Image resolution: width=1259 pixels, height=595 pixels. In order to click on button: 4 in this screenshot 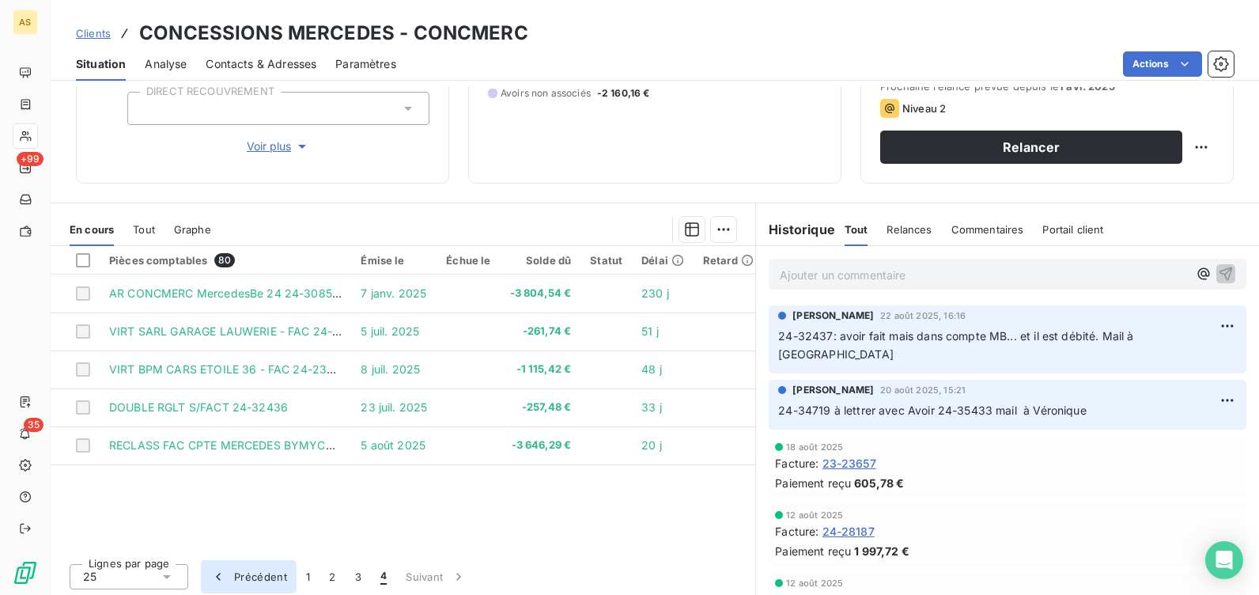, I will do `click(384, 577)`.